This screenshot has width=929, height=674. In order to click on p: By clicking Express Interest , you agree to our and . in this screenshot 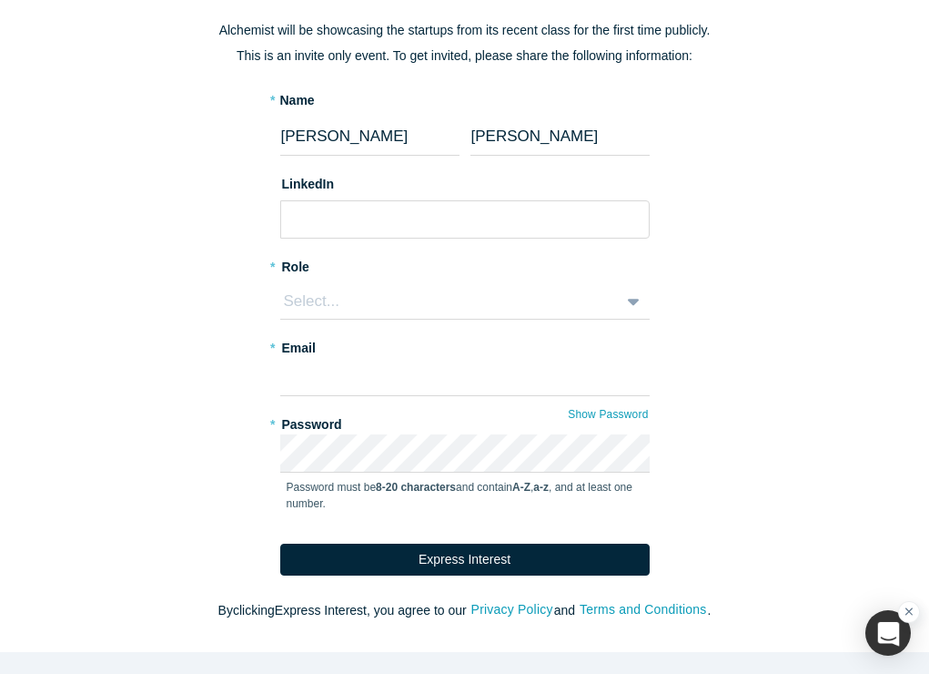, I will do `click(465, 610)`.